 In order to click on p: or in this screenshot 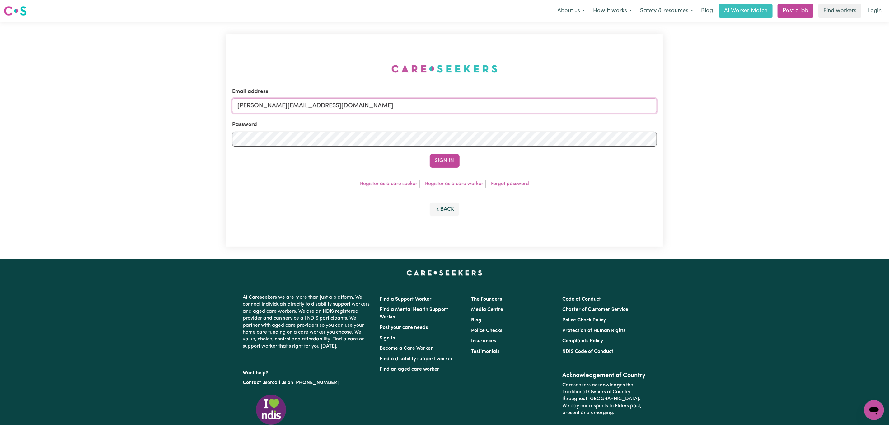, I will do `click(308, 383)`.